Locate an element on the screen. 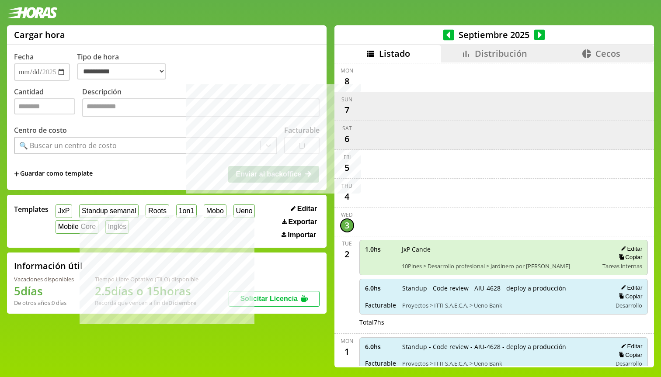  textarea: Descripción is located at coordinates (201, 108).